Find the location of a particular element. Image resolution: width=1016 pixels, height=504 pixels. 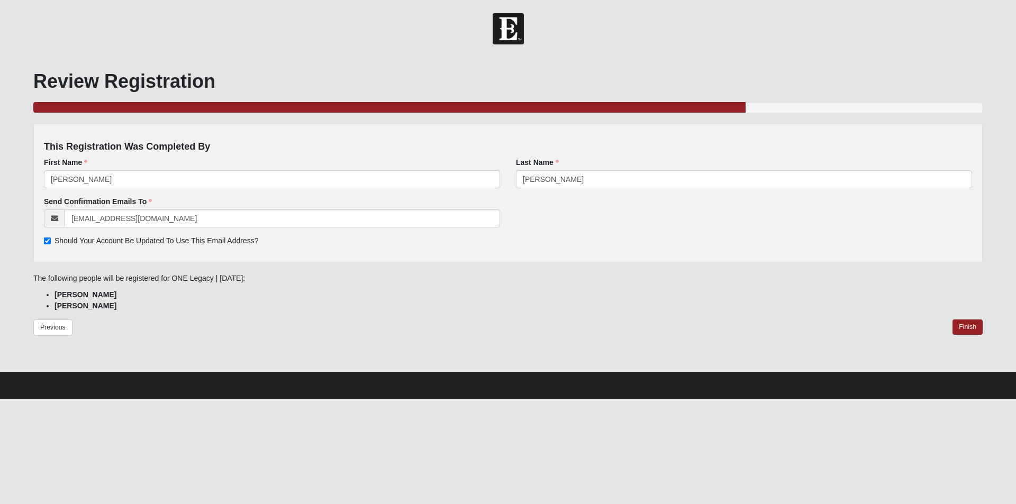

label: Send Confirmation Emails To is located at coordinates (98, 202).